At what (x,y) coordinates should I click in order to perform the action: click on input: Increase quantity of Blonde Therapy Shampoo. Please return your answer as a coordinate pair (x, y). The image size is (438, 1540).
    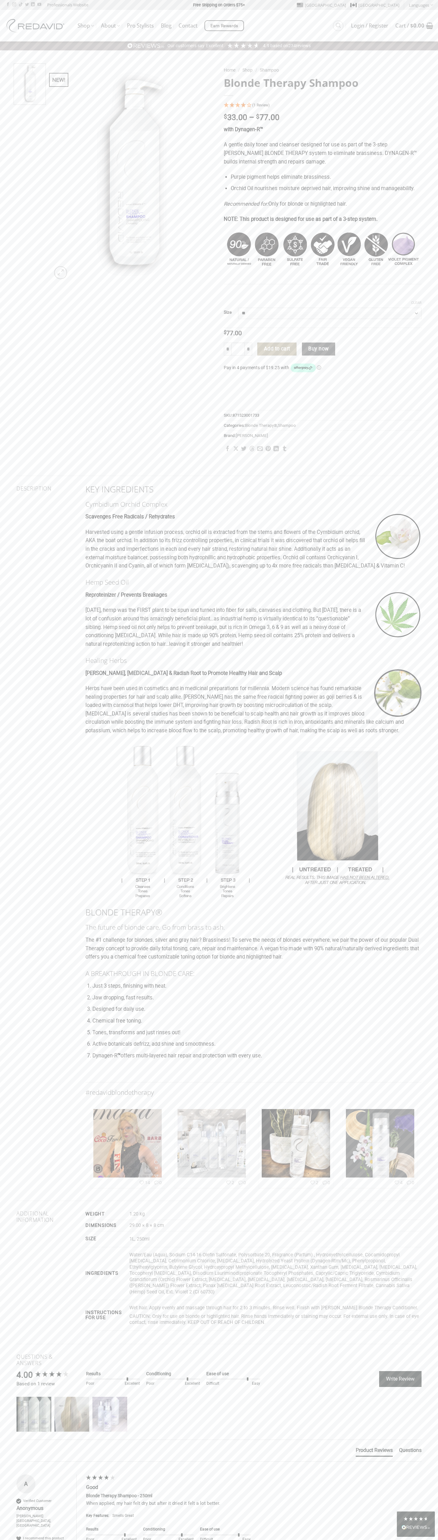
    Looking at the image, I should click on (249, 349).